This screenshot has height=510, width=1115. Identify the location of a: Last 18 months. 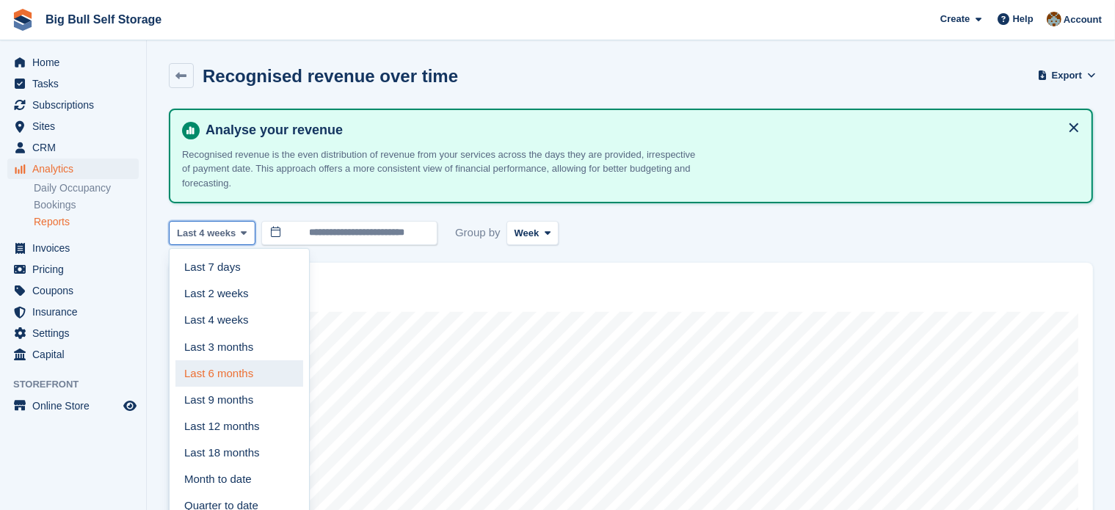
(239, 453).